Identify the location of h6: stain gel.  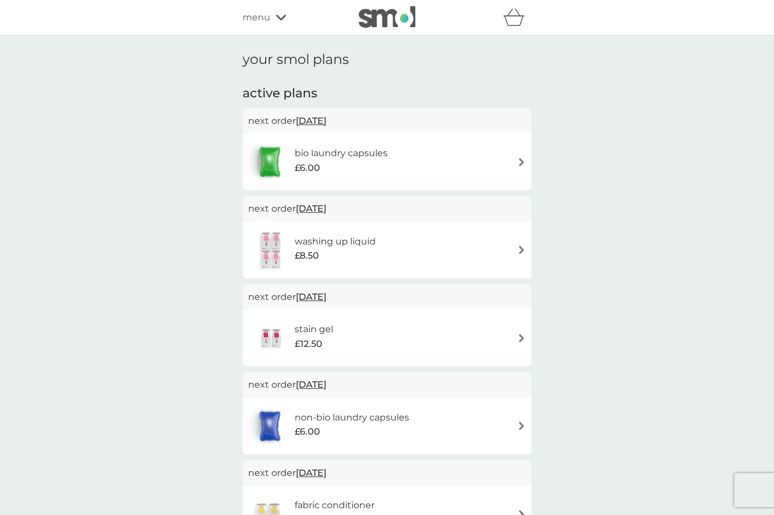
(314, 330).